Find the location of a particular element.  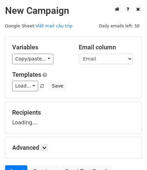

h2: New Campaign is located at coordinates (73, 11).